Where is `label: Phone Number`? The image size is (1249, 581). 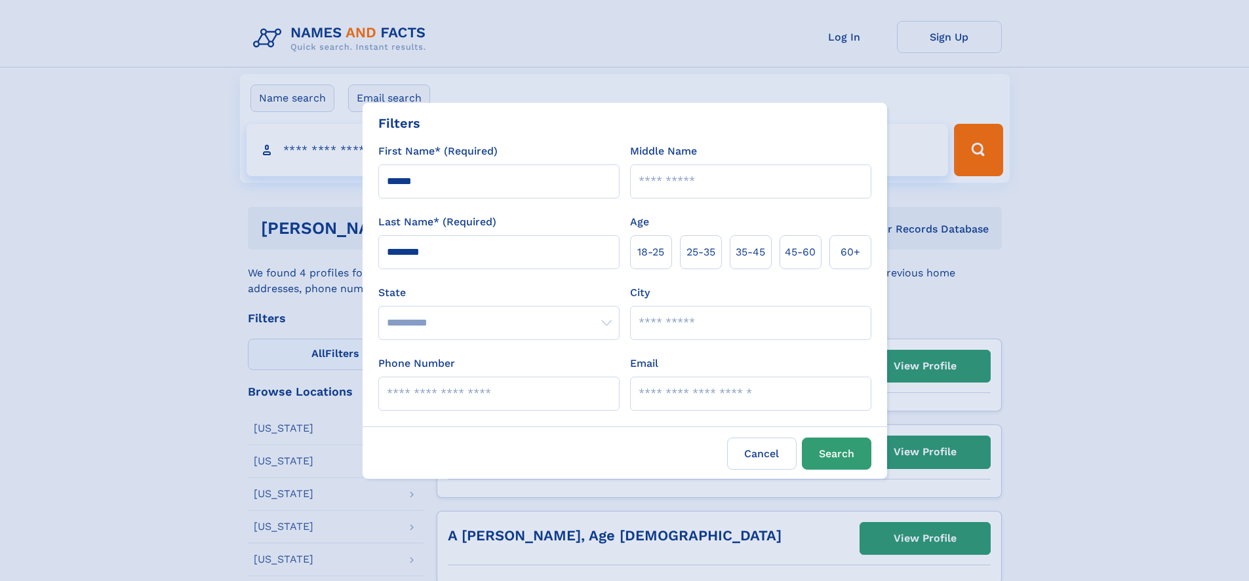
label: Phone Number is located at coordinates (416, 364).